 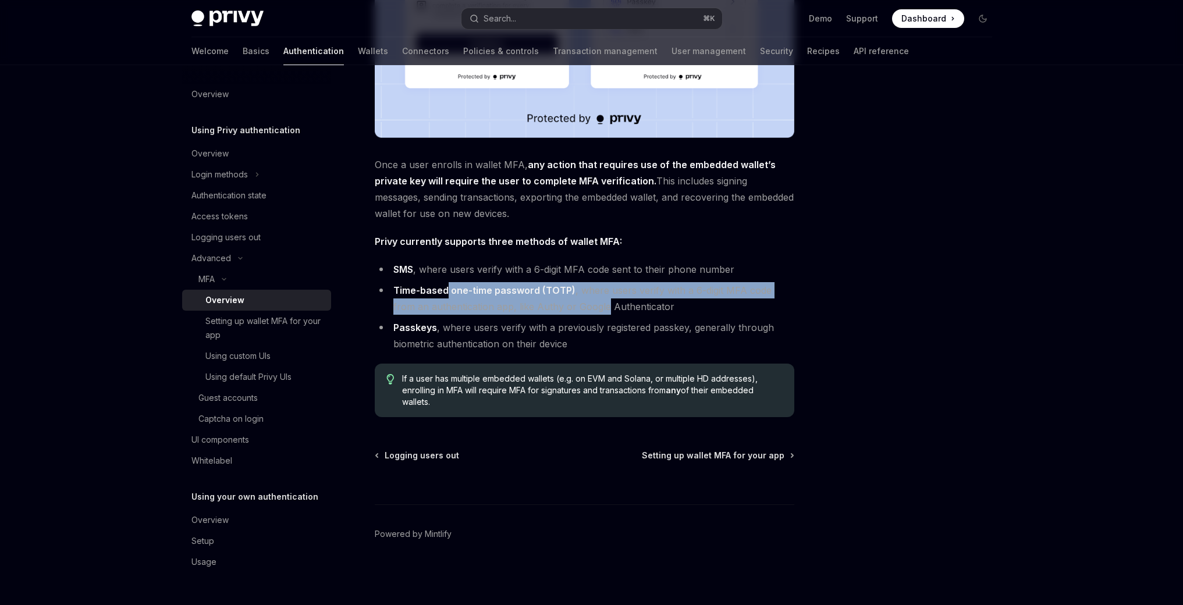 I want to click on a: Wallets, so click(x=373, y=51).